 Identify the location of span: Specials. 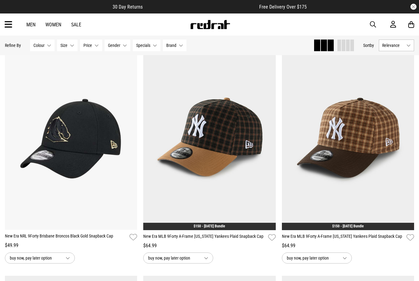
(143, 45).